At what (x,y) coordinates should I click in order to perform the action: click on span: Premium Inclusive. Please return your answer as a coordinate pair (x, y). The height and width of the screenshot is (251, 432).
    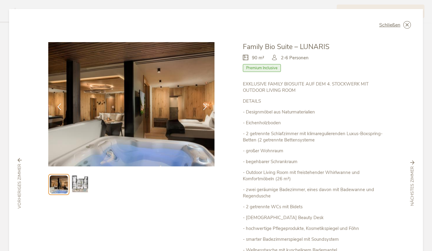
    Looking at the image, I should click on (262, 68).